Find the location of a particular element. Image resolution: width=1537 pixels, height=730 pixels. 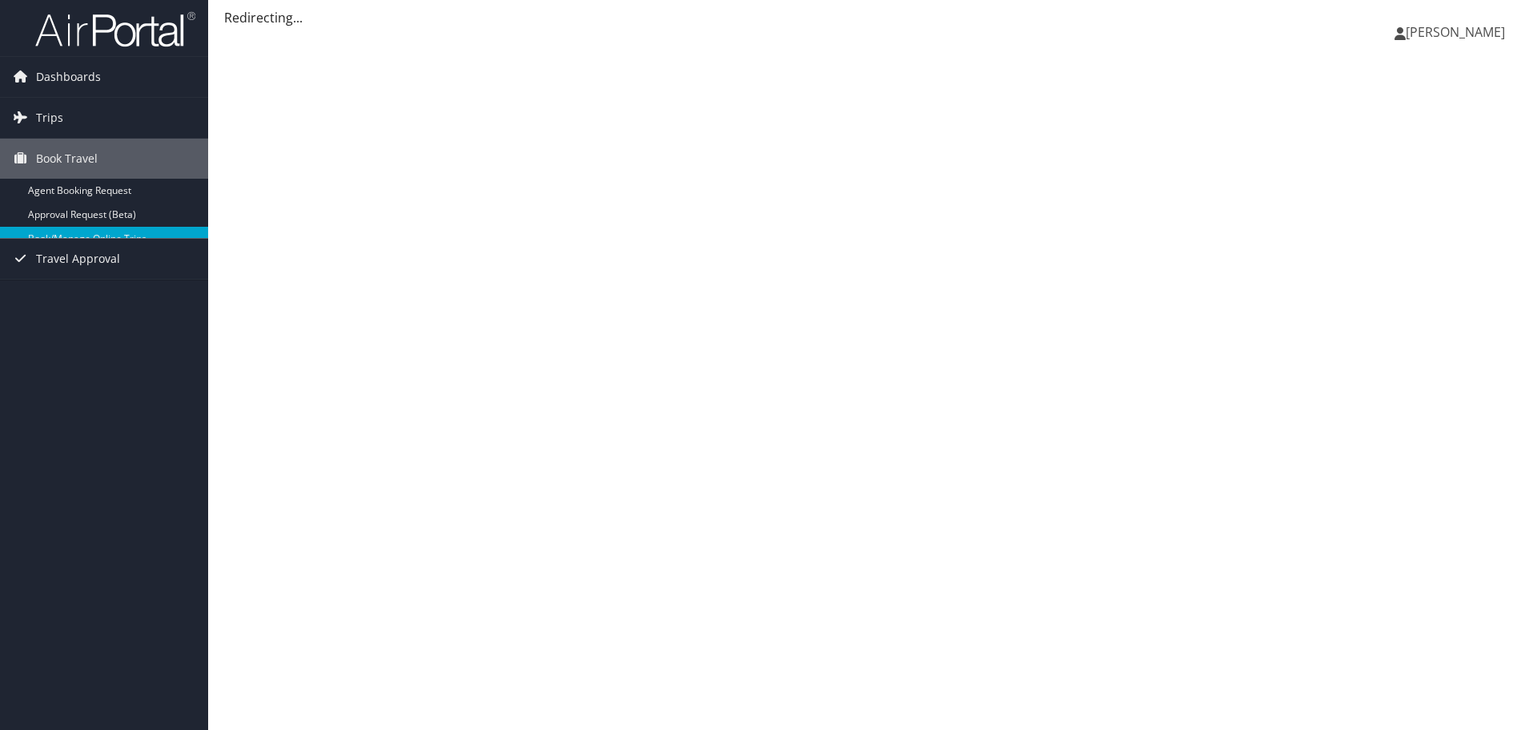

span: Travel Approval is located at coordinates (78, 259).